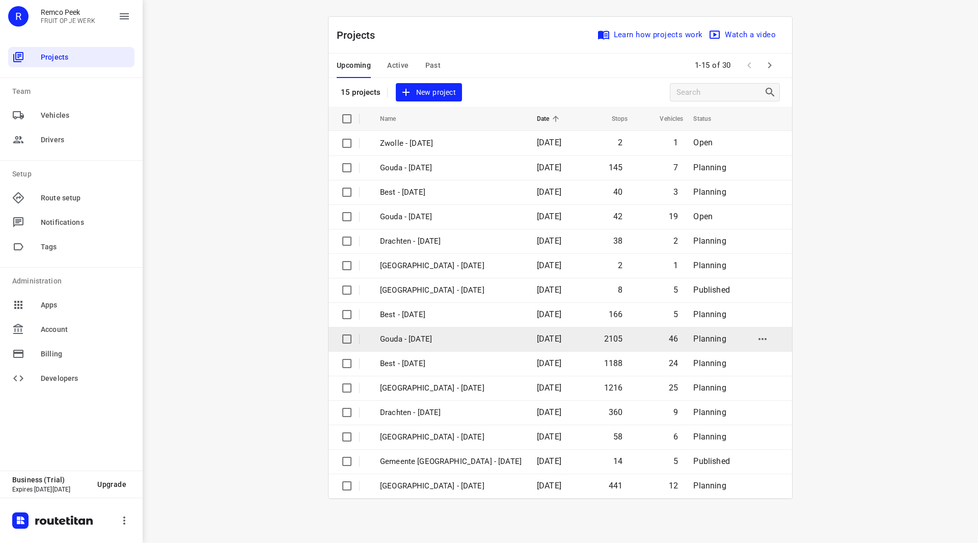 The width and height of the screenshot is (978, 543). Describe the element at coordinates (71, 115) in the screenshot. I see `div: Vehicles` at that location.